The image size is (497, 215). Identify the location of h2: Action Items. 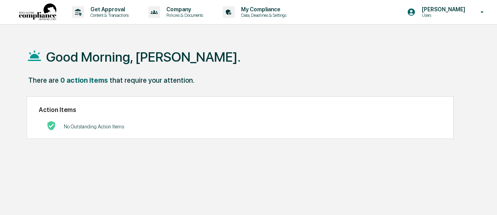
(240, 110).